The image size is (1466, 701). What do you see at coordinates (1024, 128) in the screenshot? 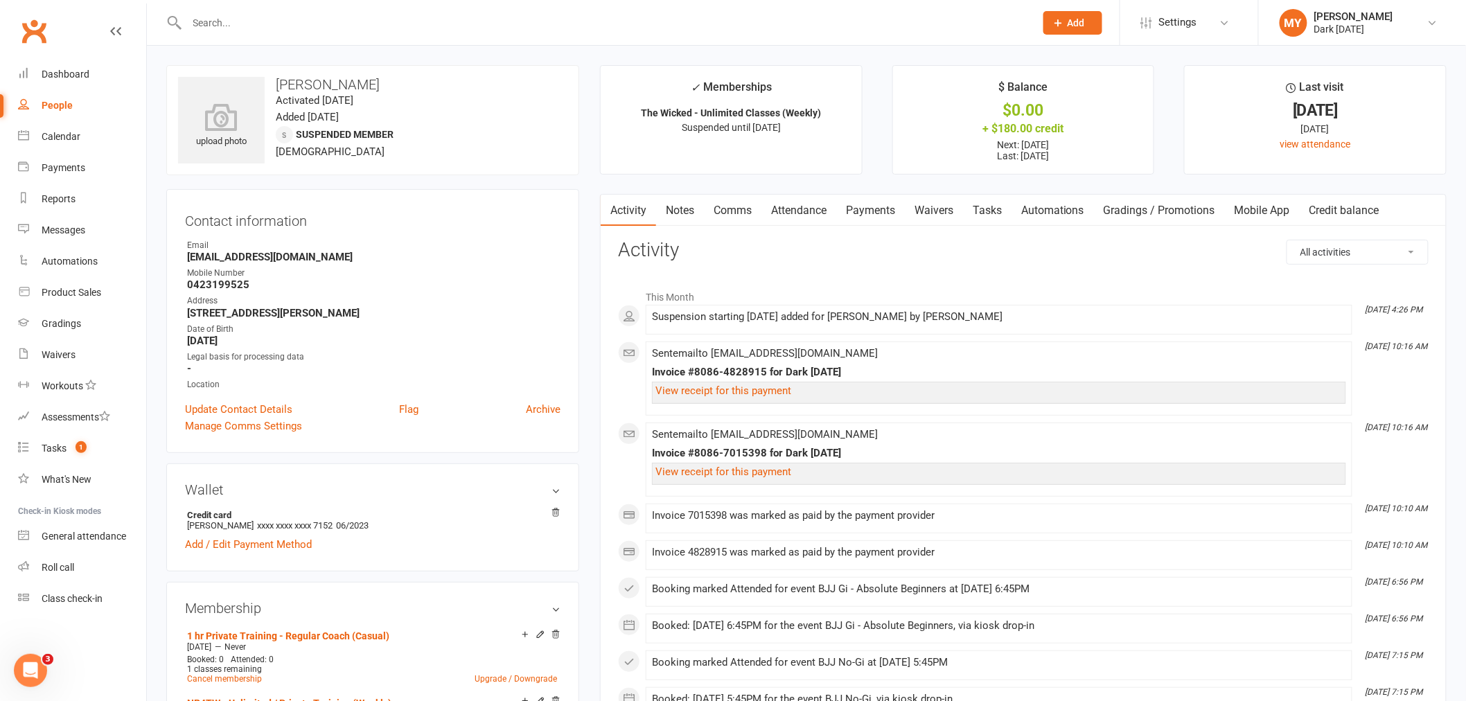
I see `div: + $180.00 credit` at bounding box center [1024, 128].